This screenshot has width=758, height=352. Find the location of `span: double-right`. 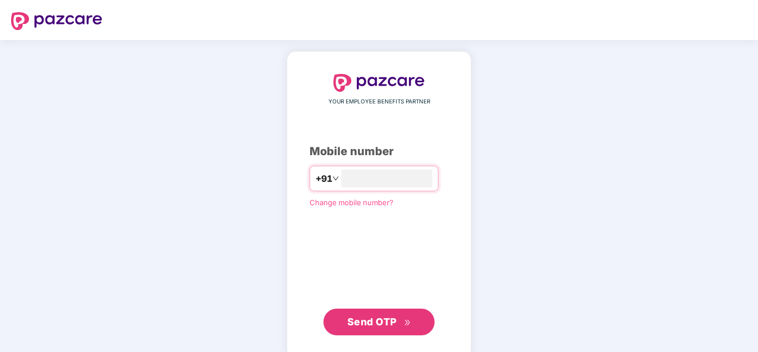

span: double-right is located at coordinates (407, 322).